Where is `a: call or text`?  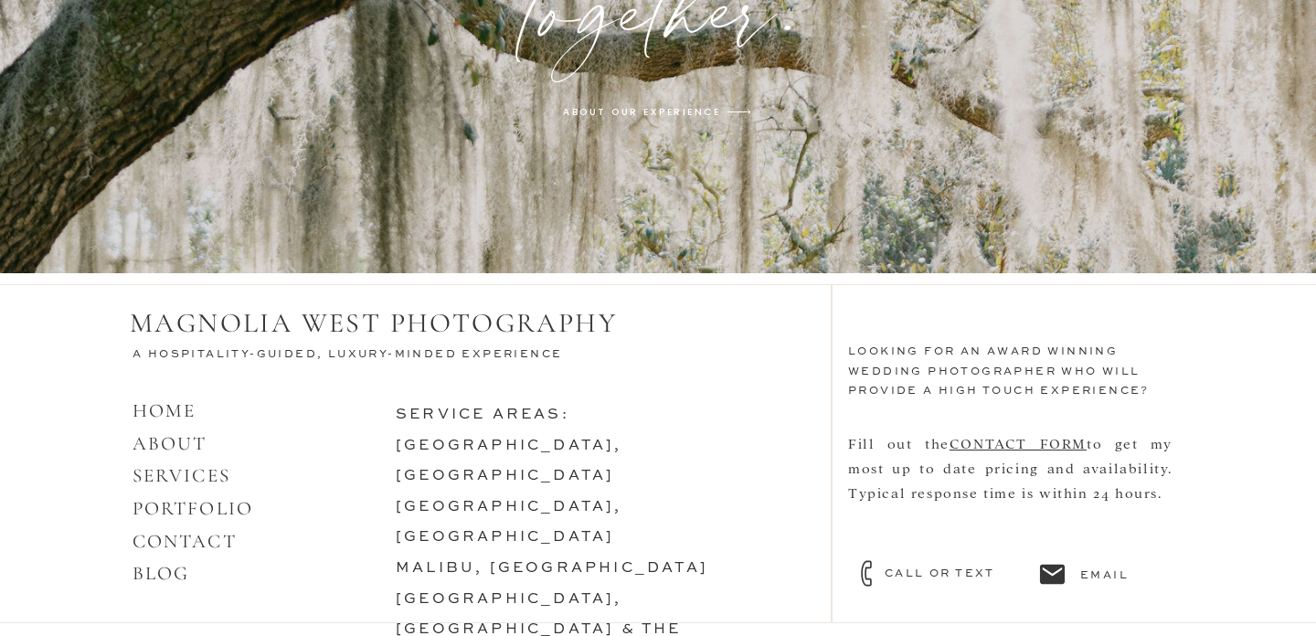 a: call or text is located at coordinates (956, 573).